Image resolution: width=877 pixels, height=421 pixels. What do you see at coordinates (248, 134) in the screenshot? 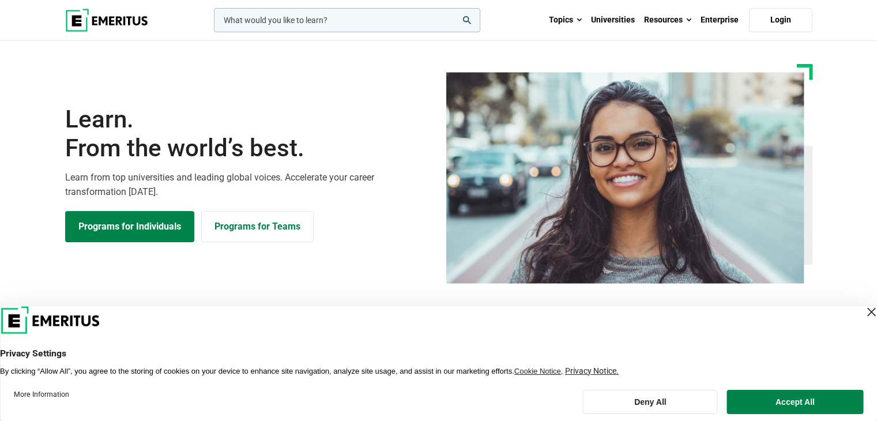
I see `h1: Learn.` at bounding box center [248, 134].